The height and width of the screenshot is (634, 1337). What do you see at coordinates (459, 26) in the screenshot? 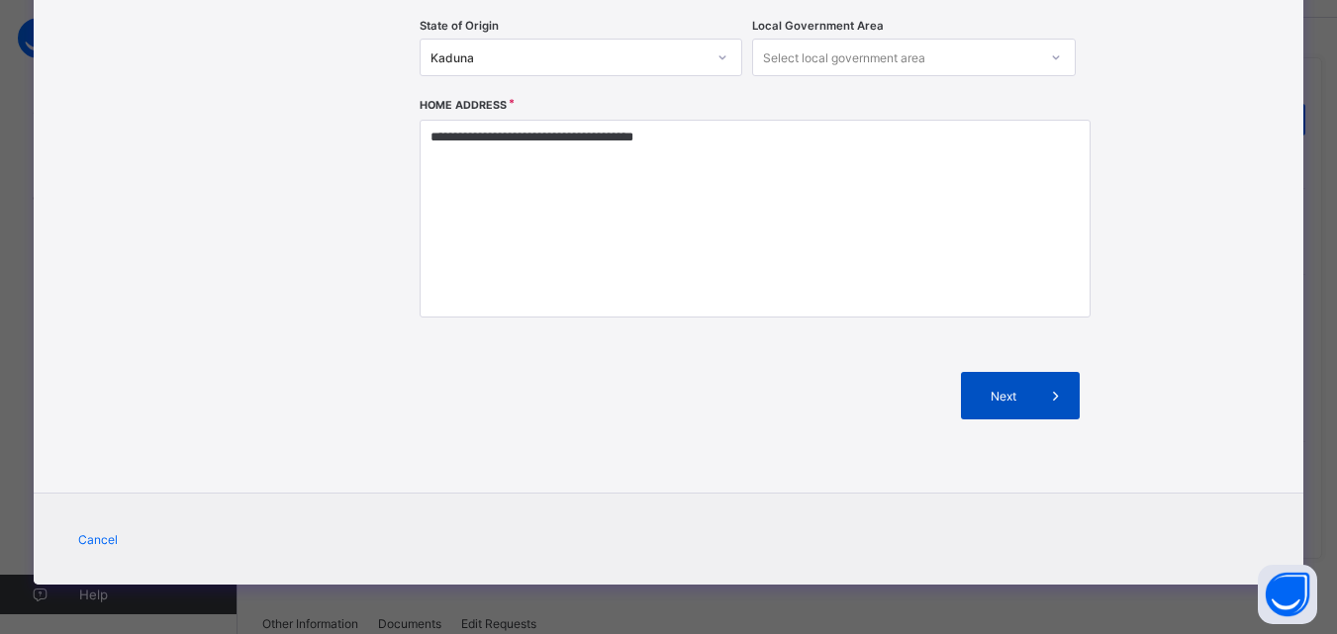
I see `span: State of Origin` at bounding box center [459, 26].